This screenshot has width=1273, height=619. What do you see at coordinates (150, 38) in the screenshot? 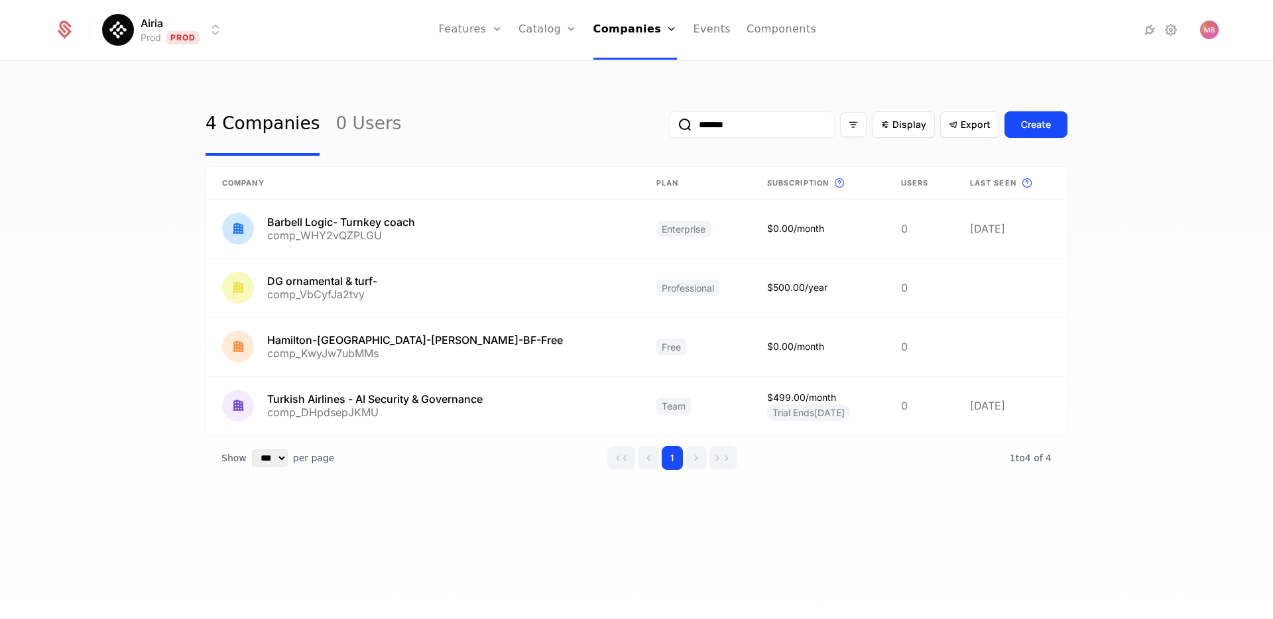
I see `div: Prod` at bounding box center [150, 38].